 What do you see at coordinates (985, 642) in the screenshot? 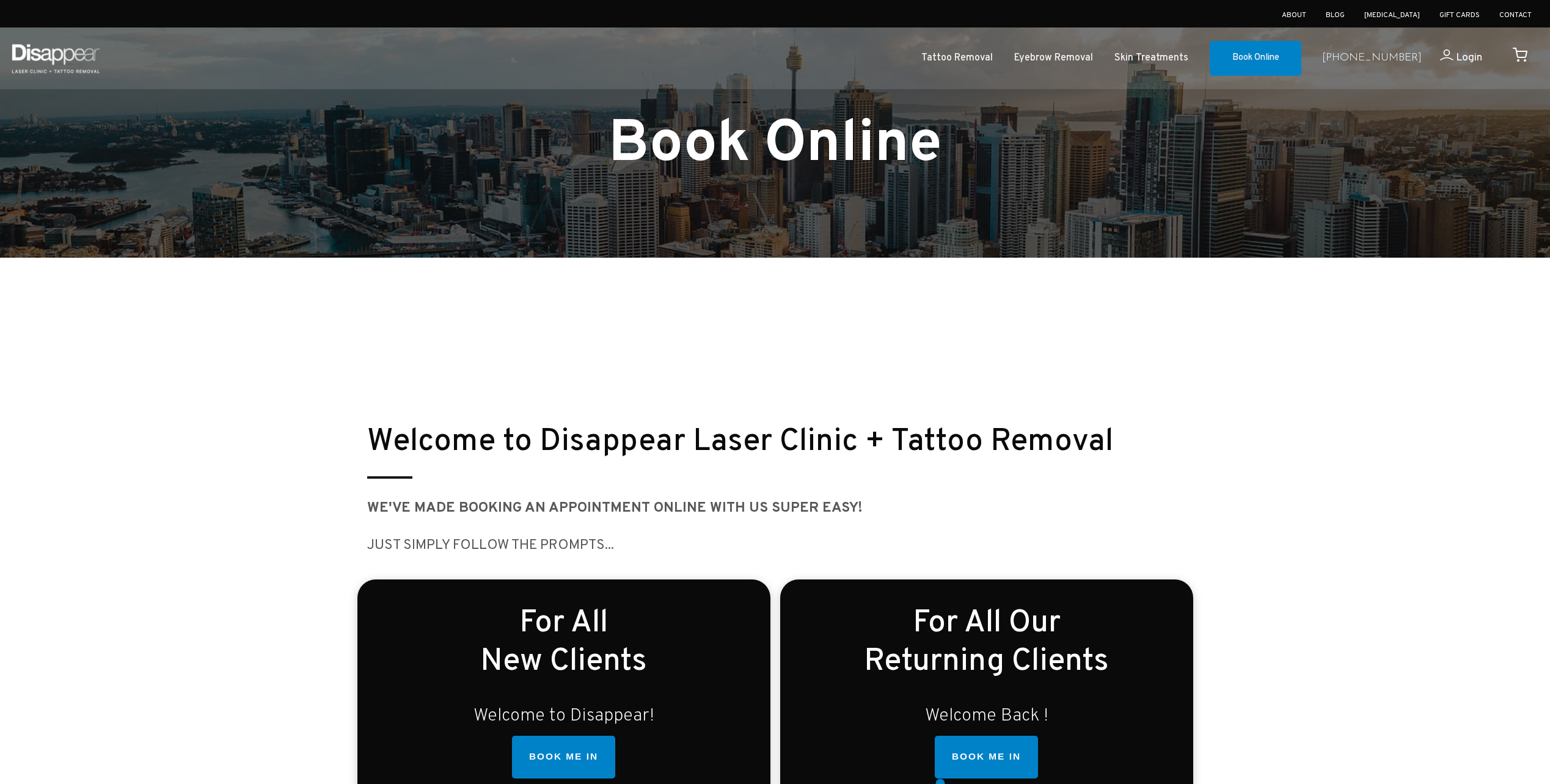
I see `small: For All Our Returning Clients` at bounding box center [985, 642].